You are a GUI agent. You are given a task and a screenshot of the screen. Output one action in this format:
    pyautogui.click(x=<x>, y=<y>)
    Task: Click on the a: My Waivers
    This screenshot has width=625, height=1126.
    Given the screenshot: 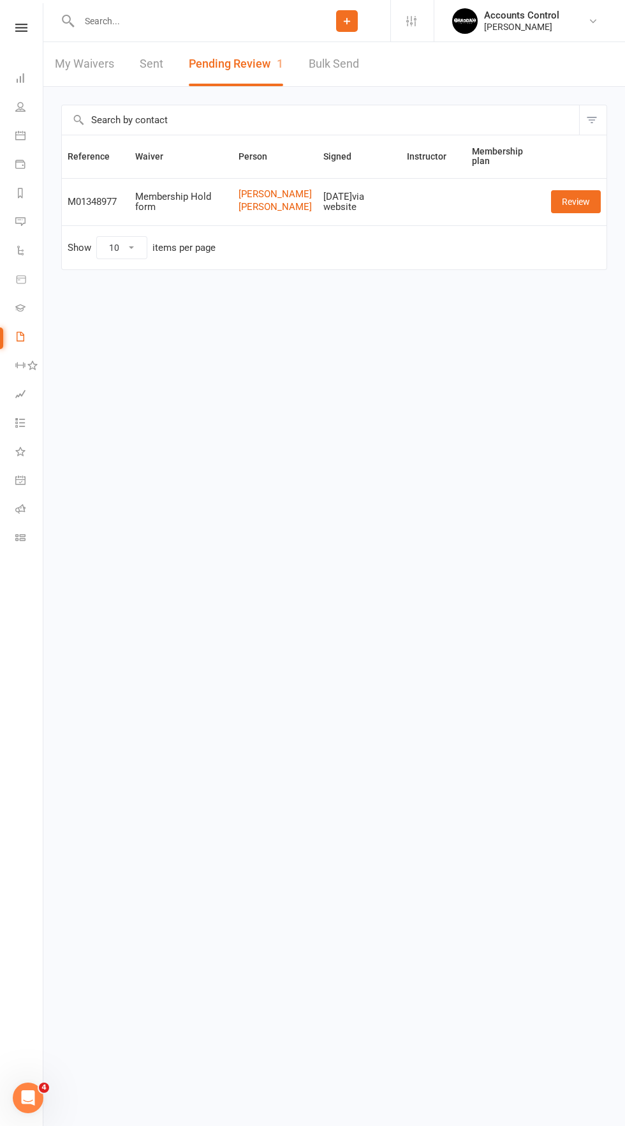 What is the action you would take?
    pyautogui.click(x=84, y=64)
    